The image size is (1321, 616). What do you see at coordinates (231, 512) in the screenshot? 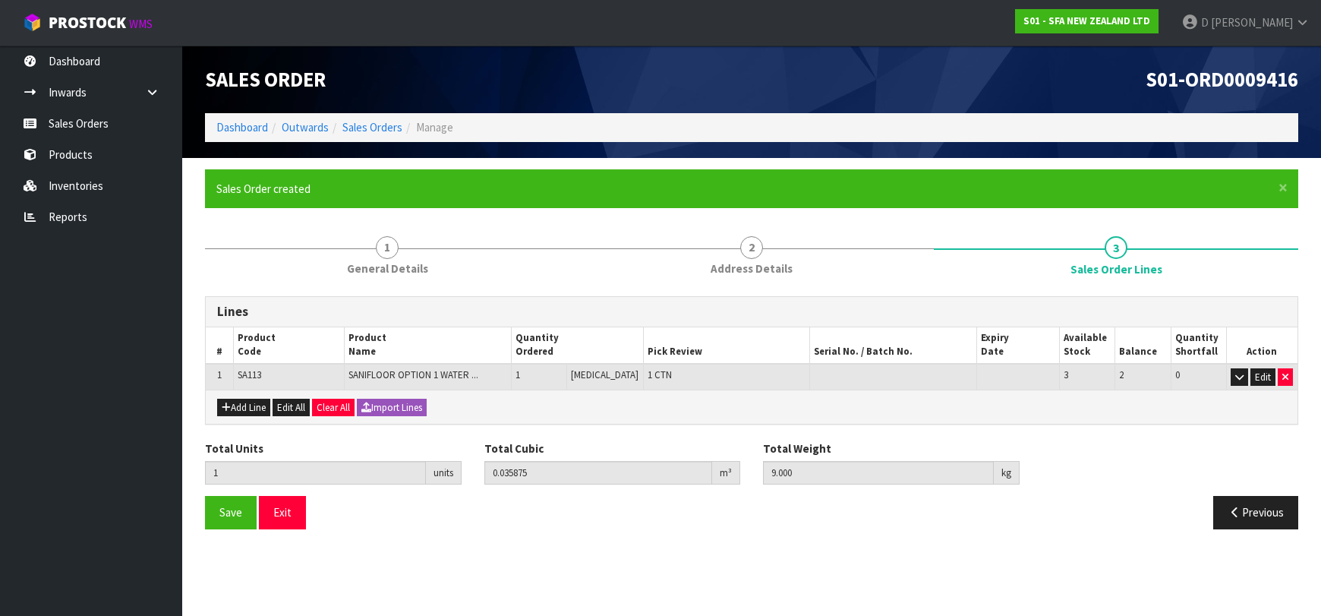
I see `button: Save` at bounding box center [231, 512].